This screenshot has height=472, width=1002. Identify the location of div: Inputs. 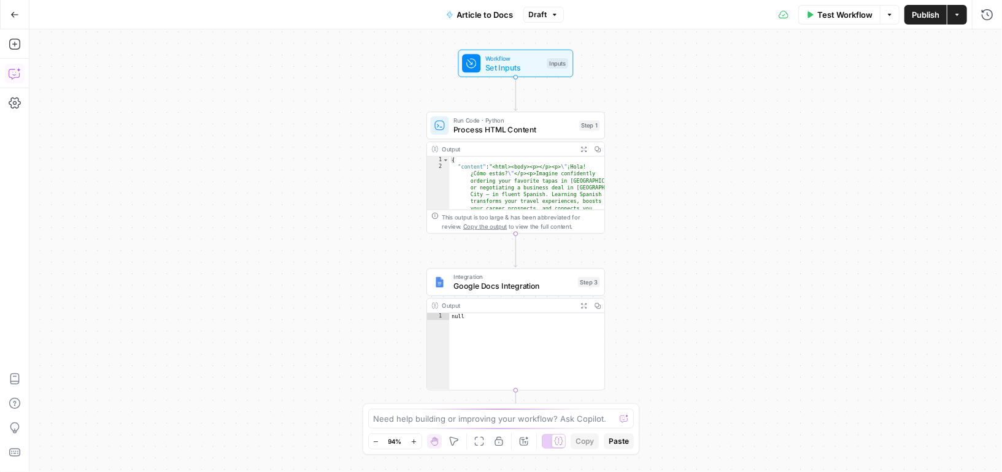
(557, 63).